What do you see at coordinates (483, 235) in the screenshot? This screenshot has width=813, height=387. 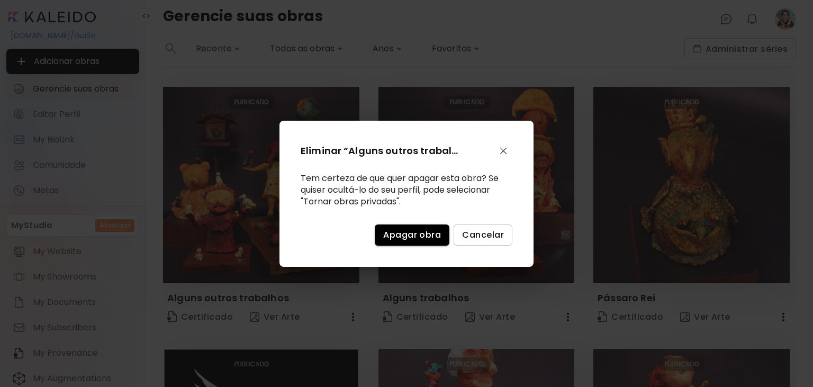 I see `button: Cancelar` at bounding box center [483, 235].